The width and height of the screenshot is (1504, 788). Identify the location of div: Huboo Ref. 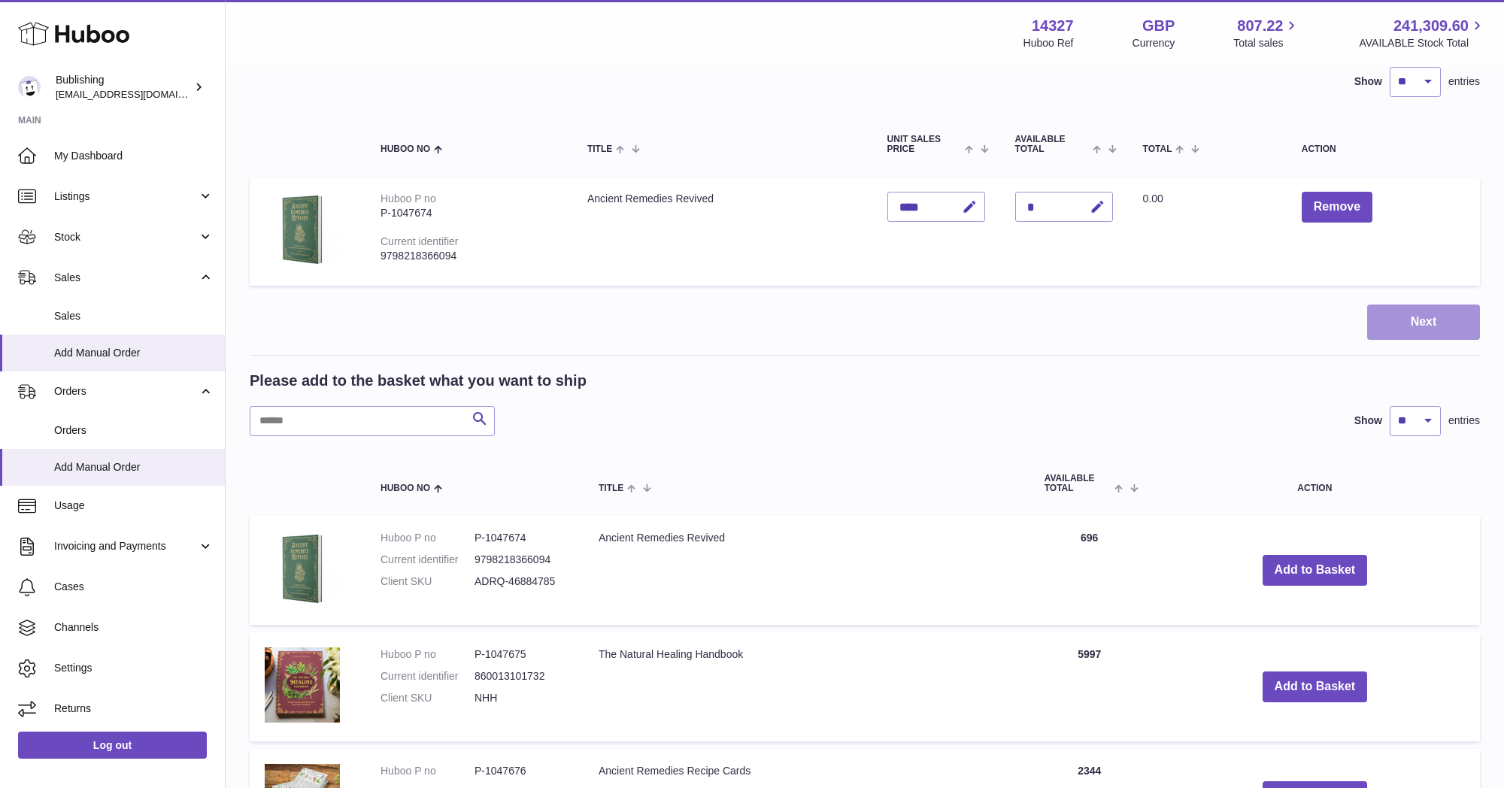
(1048, 43).